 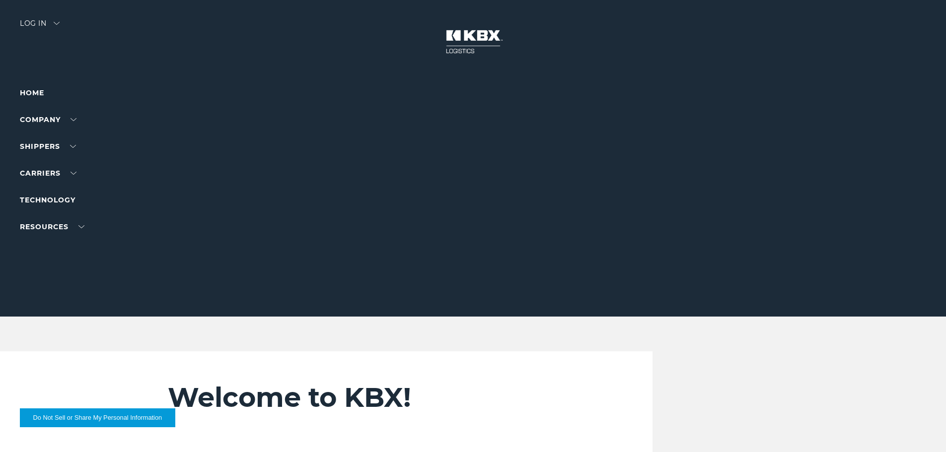 What do you see at coordinates (48, 173) in the screenshot?
I see `a: Carriers` at bounding box center [48, 173].